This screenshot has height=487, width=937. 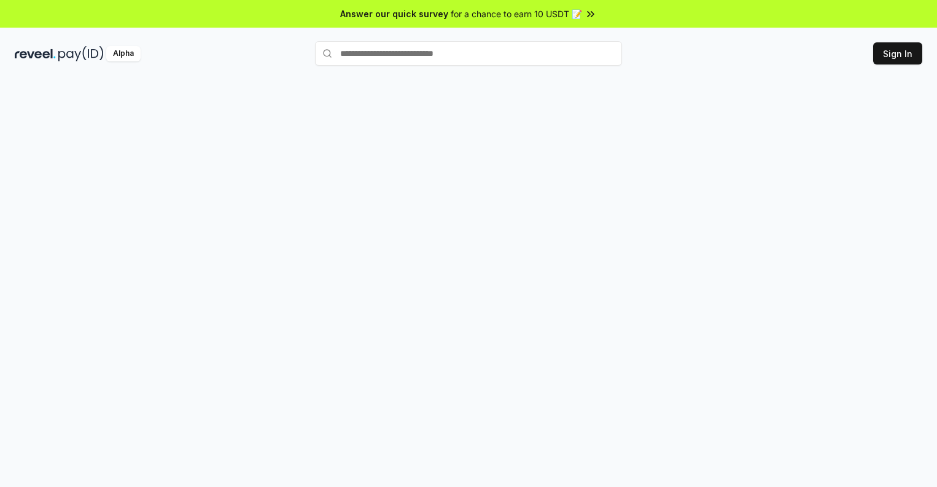 What do you see at coordinates (123, 53) in the screenshot?
I see `div: Alpha` at bounding box center [123, 53].